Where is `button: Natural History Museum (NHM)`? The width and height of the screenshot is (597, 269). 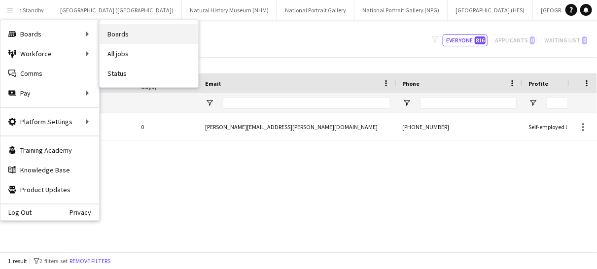
button: Natural History Museum (NHM) is located at coordinates (229, 10).